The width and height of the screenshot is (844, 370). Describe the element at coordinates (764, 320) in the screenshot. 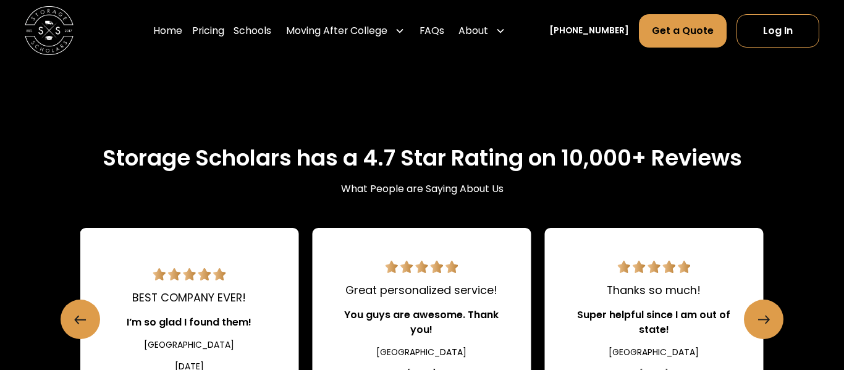

I see `a: Next slide` at that location.